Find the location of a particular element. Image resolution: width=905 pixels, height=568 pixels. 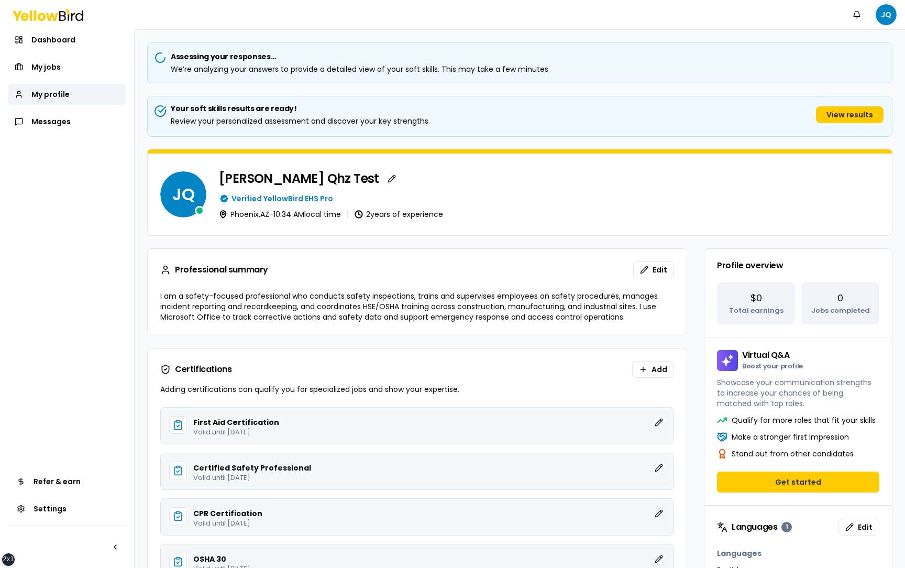

h5: Assessing your responses… is located at coordinates (519, 57).